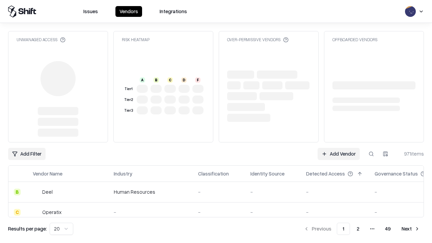 This screenshot has width=432, height=243. Describe the element at coordinates (325, 174) in the screenshot. I see `div: Detected Access` at that location.